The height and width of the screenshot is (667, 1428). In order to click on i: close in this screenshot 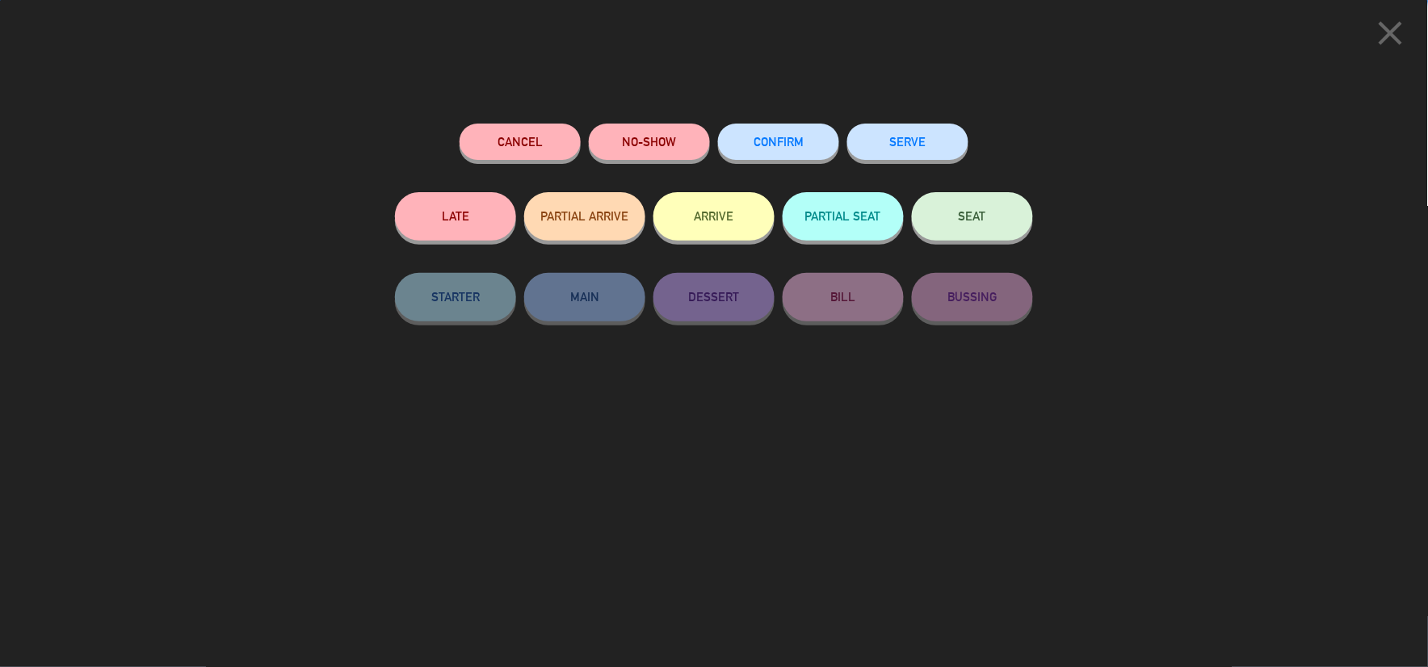, I will do `click(1390, 33)`.